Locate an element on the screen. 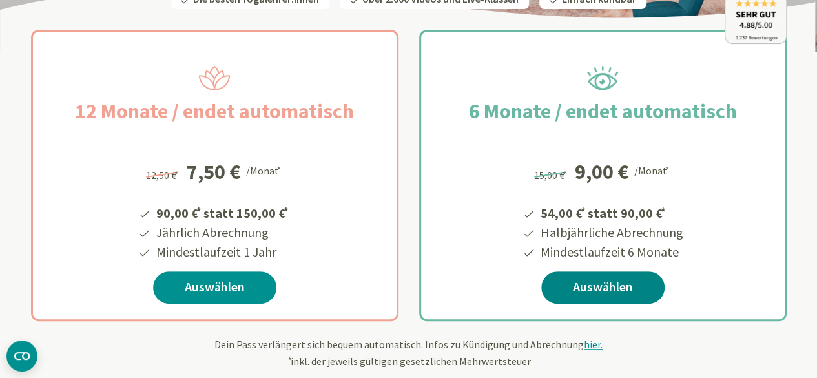 The width and height of the screenshot is (817, 378). li: Halbjährliche Abrechnung is located at coordinates (611, 232).